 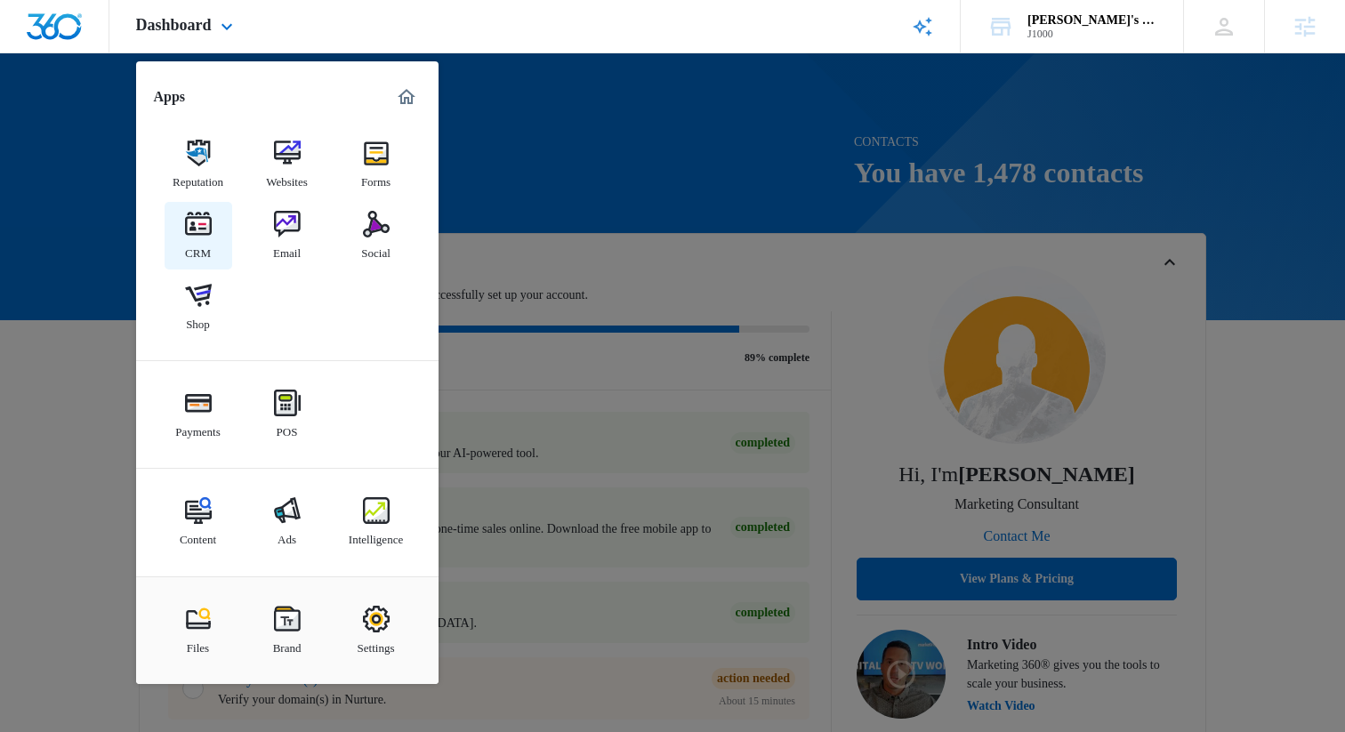 I want to click on div: Content, so click(x=198, y=536).